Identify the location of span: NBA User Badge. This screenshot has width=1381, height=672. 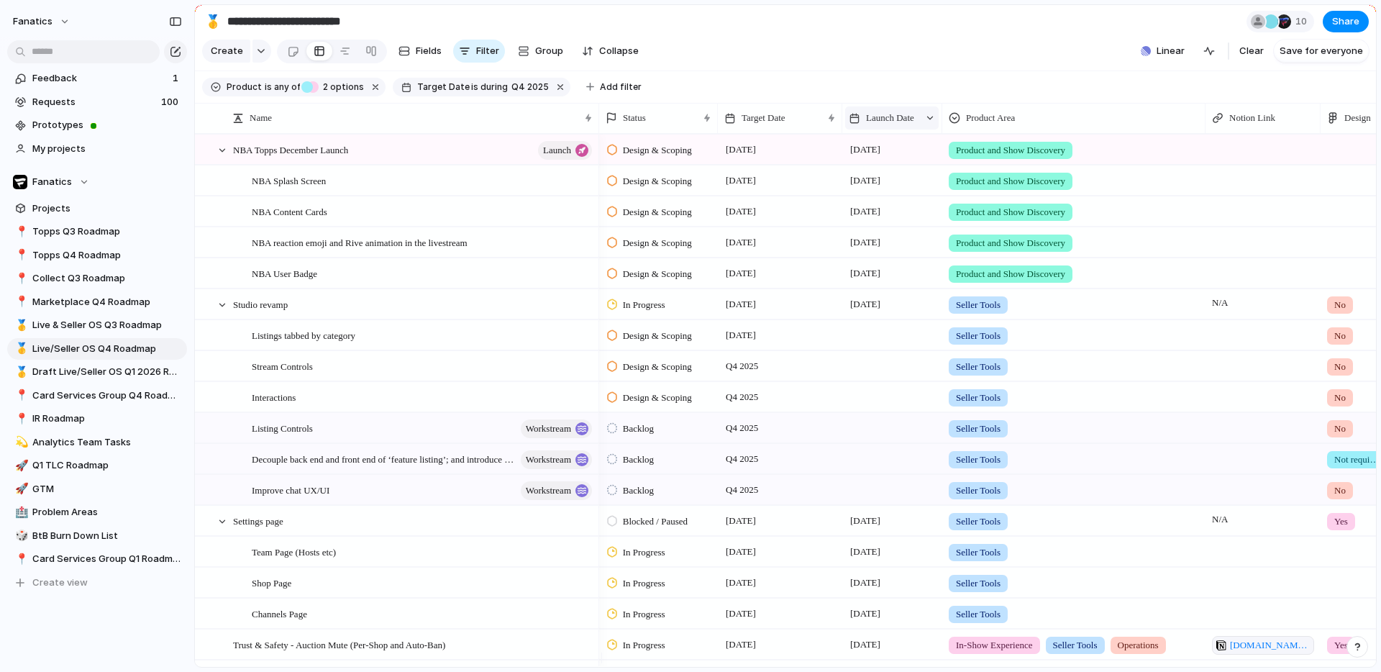
(284, 273).